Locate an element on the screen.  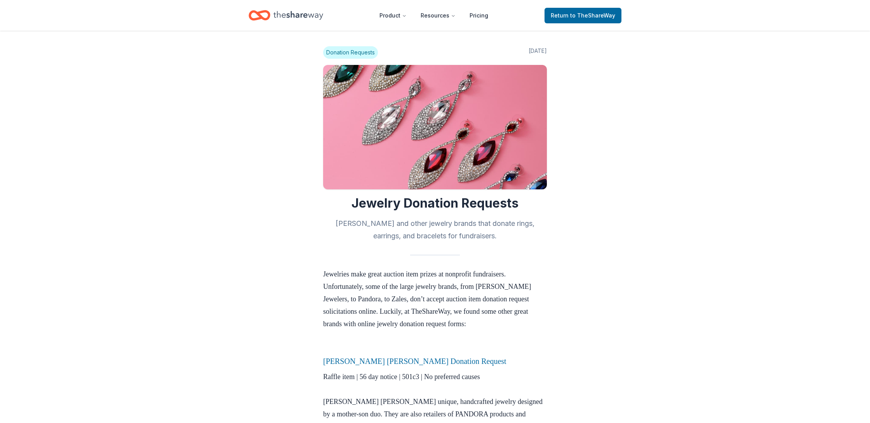
button: Resources is located at coordinates (438, 16).